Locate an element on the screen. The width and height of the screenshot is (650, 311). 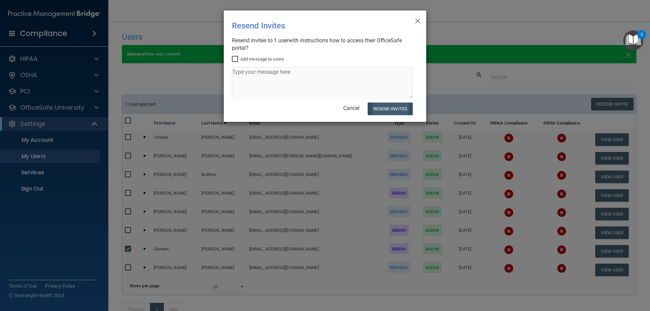
button: Resend Invites is located at coordinates (390, 109).